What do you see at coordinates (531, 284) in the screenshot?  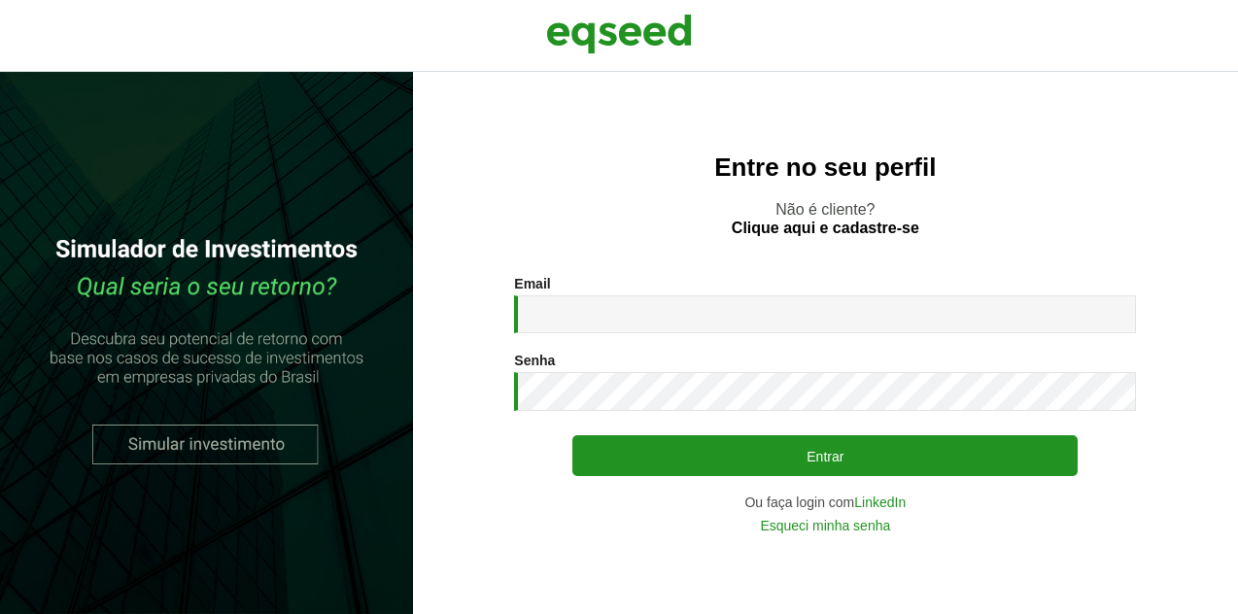 I see `label: Email` at bounding box center [531, 284].